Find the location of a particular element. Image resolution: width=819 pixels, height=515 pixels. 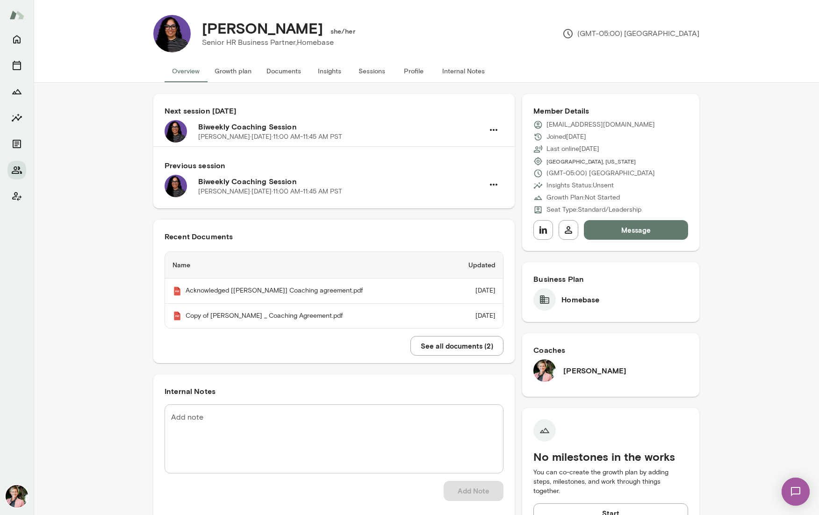

h6: Member Details is located at coordinates (610, 111).